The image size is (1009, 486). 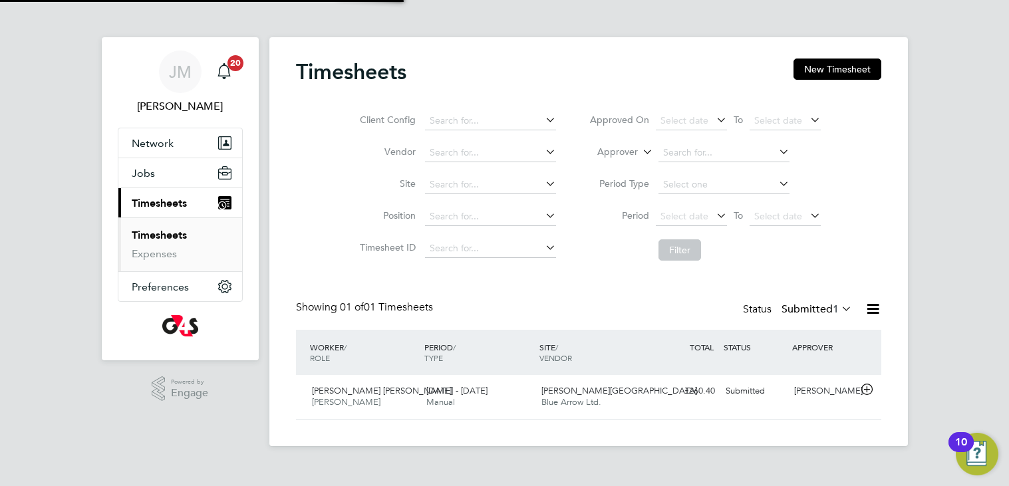 I want to click on span: ROLE, so click(x=320, y=358).